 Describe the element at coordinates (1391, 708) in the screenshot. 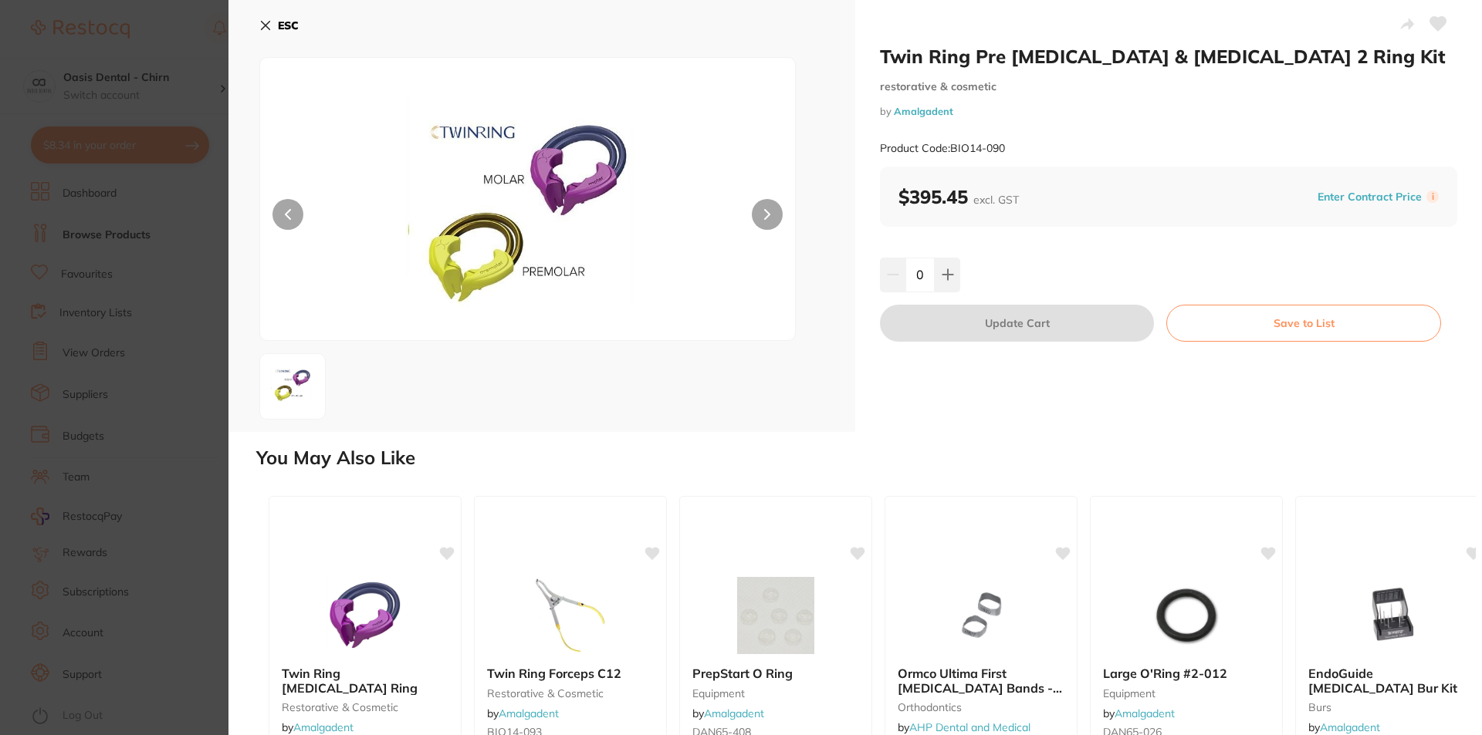

I see `small: burs` at that location.